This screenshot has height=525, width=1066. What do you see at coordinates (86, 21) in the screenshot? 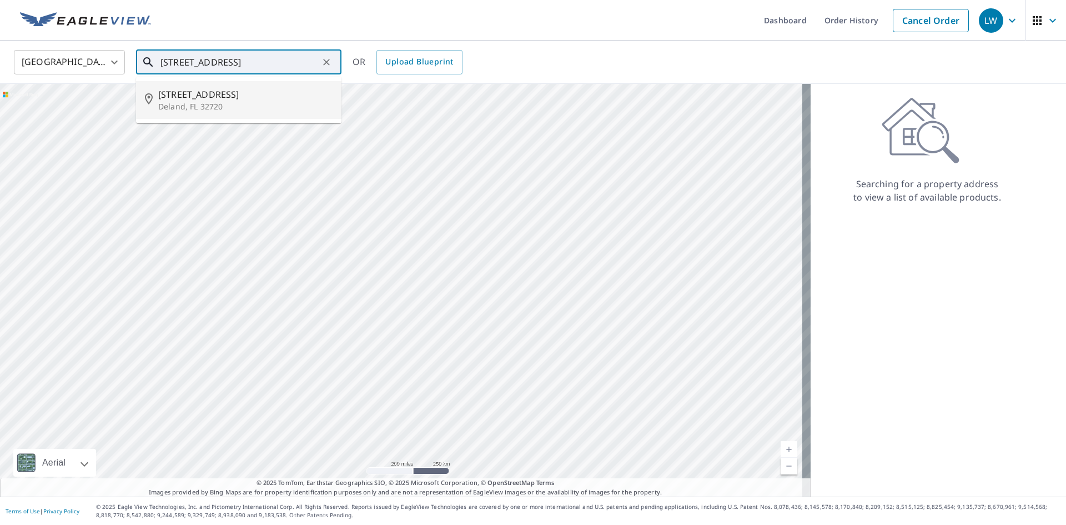
I see `img: EV Logo` at bounding box center [86, 21].